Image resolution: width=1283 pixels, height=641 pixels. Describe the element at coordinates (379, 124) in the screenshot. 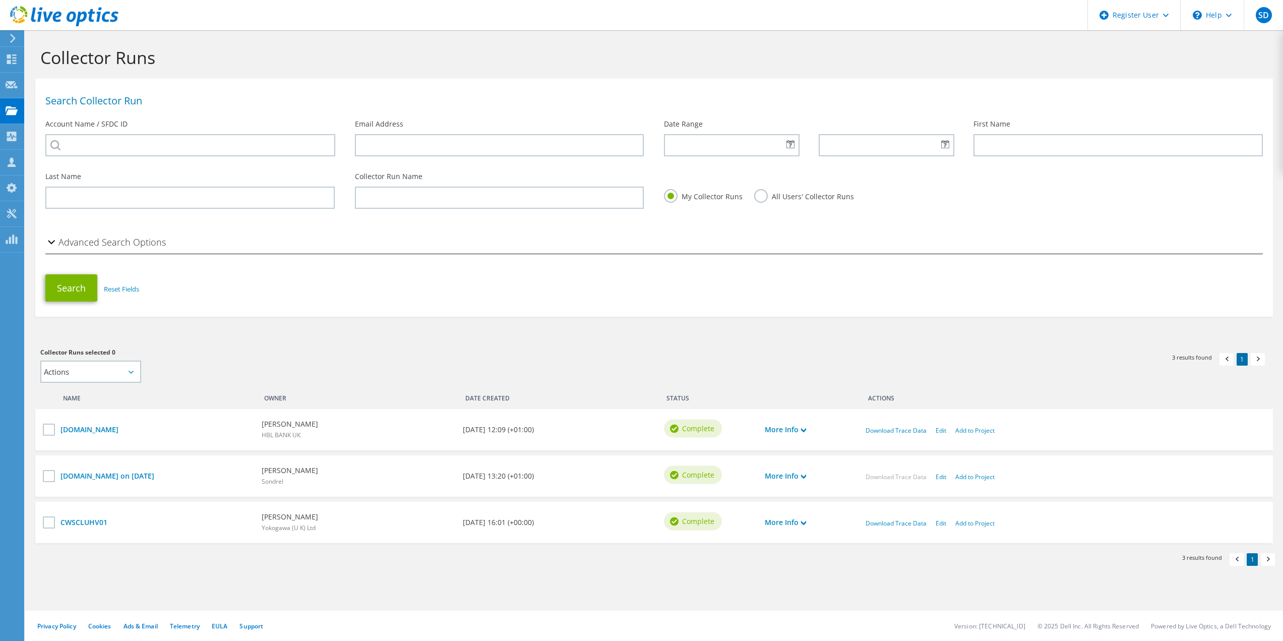

I see `label: Email Address` at that location.